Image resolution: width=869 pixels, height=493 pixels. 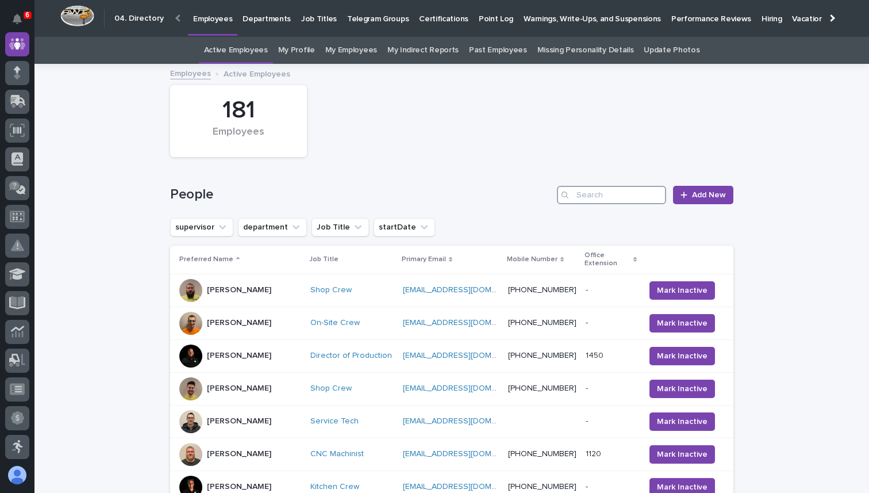 I want to click on p: Preferred Name, so click(x=206, y=259).